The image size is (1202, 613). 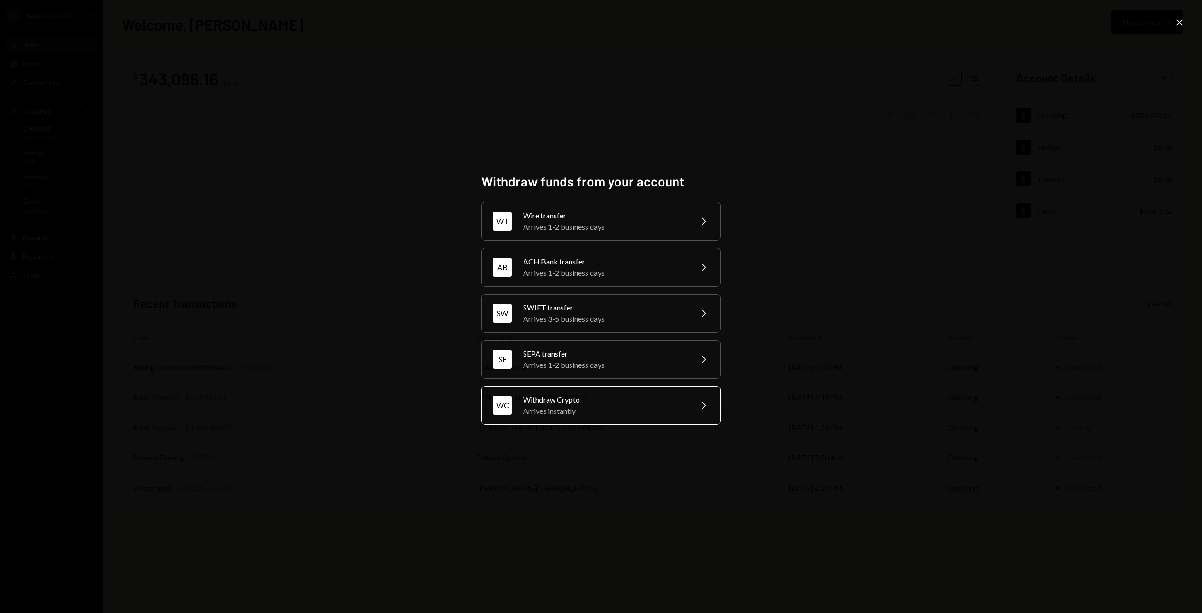 I want to click on div: AB, so click(x=502, y=267).